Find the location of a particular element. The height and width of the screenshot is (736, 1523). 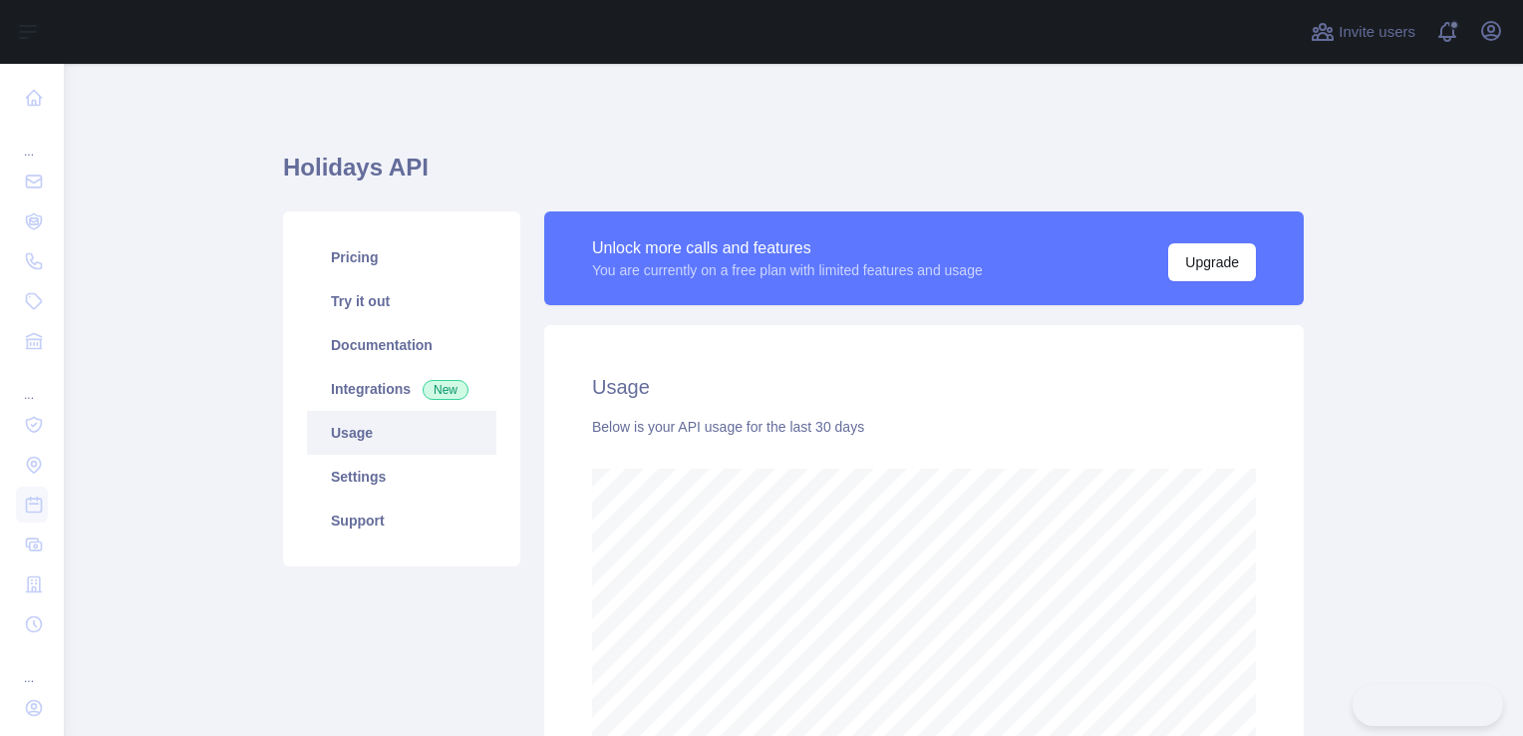

h1: Holidays API is located at coordinates (794, 175).